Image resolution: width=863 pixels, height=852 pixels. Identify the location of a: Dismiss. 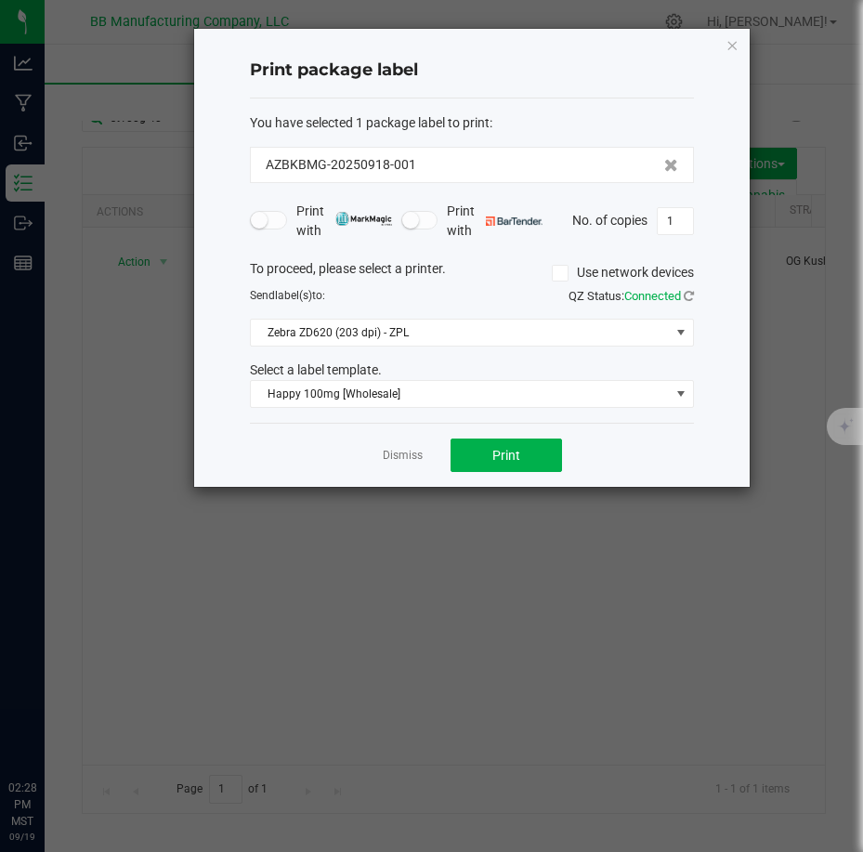
(402, 455).